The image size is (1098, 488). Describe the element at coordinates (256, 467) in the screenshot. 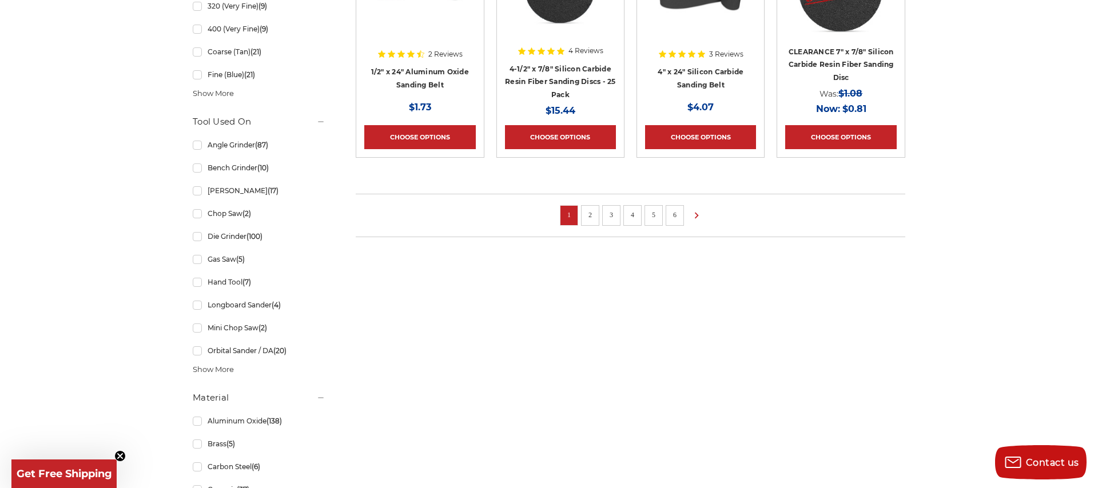

I see `span: (6)` at that location.